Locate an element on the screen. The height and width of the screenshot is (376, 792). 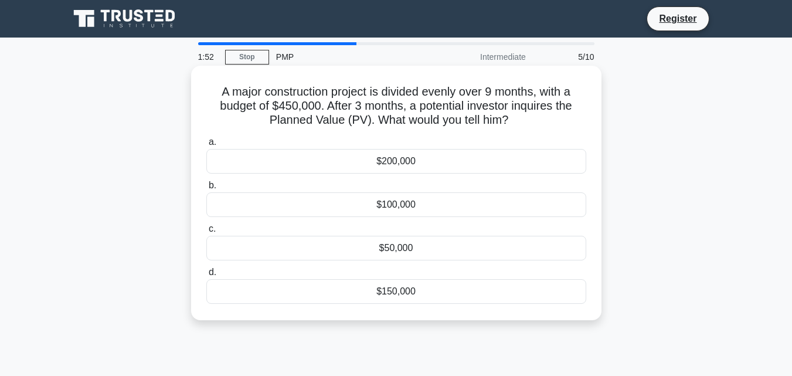
div: Intermediate is located at coordinates (481, 57).